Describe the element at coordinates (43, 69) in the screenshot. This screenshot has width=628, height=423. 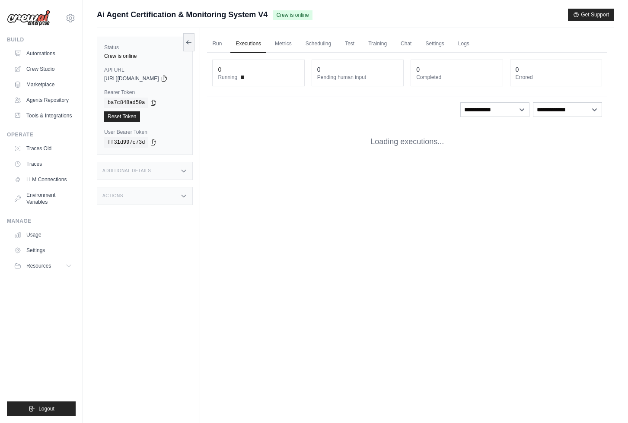
I see `a: Crew Studio` at that location.